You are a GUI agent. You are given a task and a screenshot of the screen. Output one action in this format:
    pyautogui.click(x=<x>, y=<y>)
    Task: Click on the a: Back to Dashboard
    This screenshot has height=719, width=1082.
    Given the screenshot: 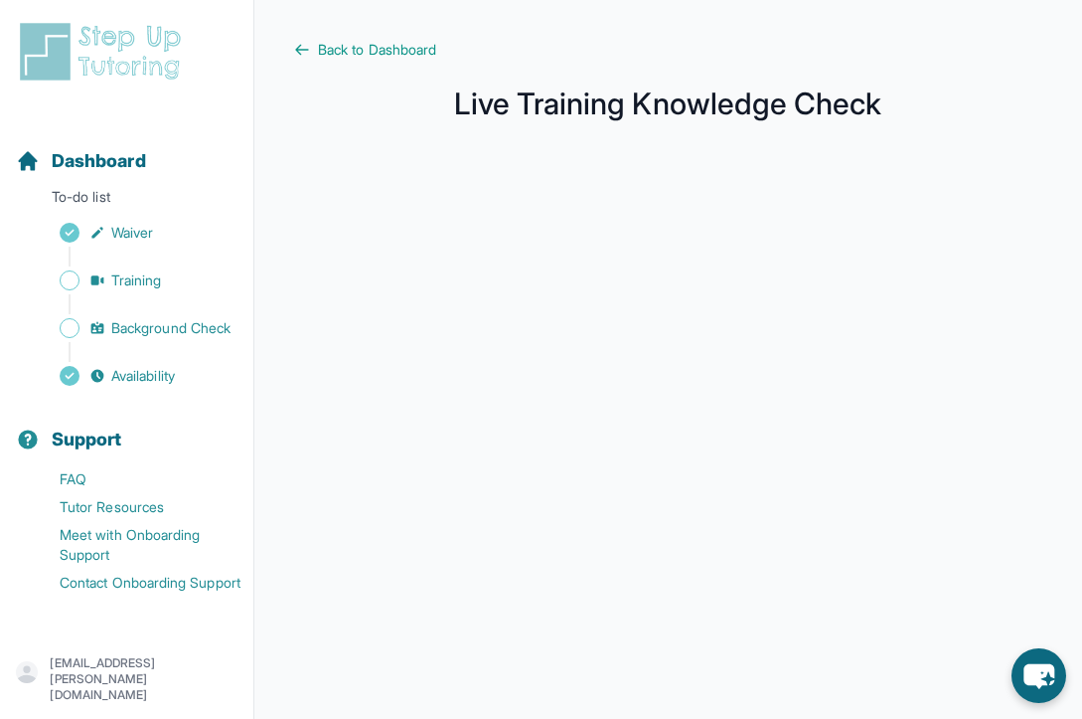 What is the action you would take?
    pyautogui.click(x=668, y=50)
    